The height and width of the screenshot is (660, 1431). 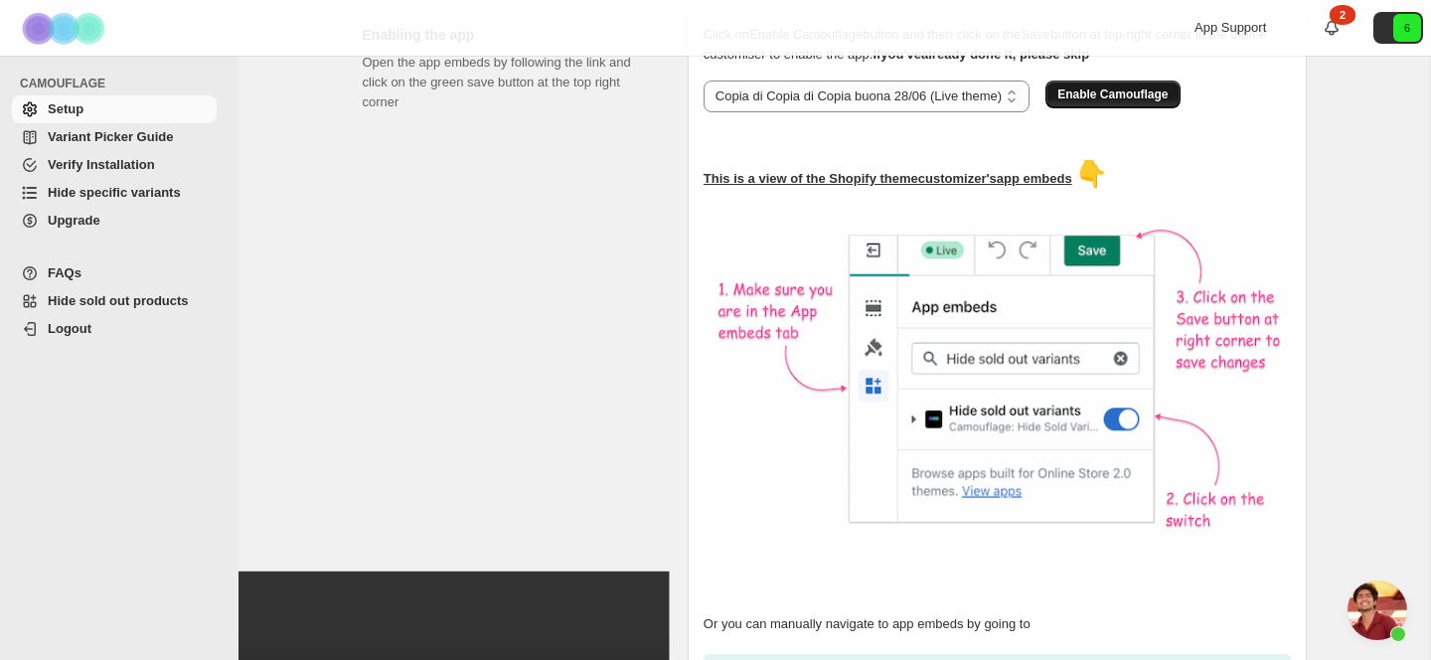 I want to click on span: Verify Installation, so click(x=101, y=164).